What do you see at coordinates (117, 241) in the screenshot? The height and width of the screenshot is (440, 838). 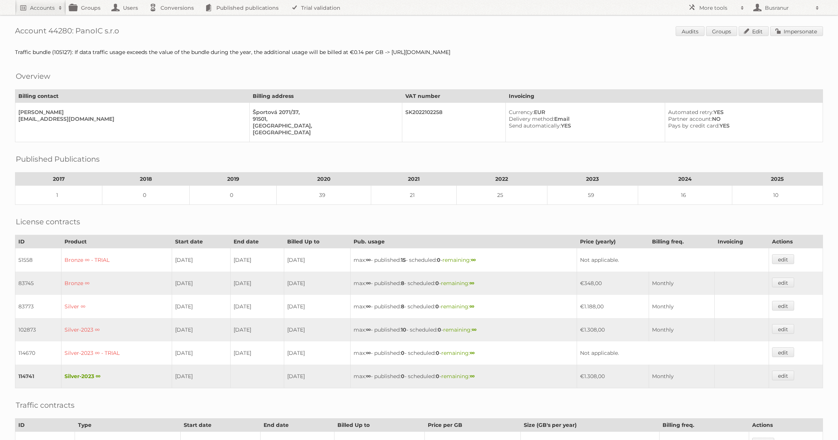 I see `th: Product` at bounding box center [117, 241].